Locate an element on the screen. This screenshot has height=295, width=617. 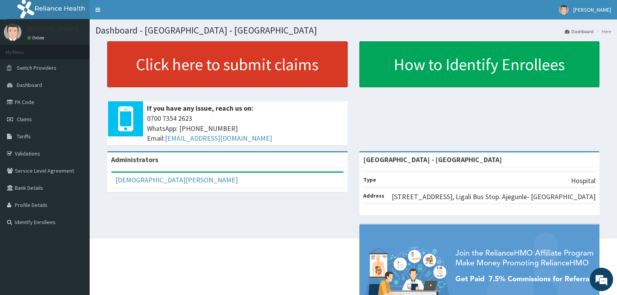
span: Switch Providers is located at coordinates (37, 68).